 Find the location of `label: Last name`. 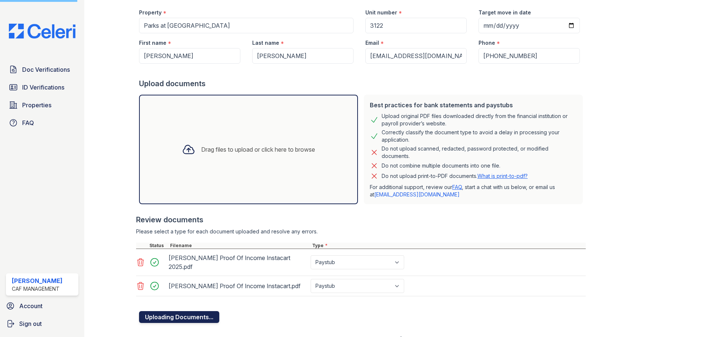

label: Last name is located at coordinates (265, 43).